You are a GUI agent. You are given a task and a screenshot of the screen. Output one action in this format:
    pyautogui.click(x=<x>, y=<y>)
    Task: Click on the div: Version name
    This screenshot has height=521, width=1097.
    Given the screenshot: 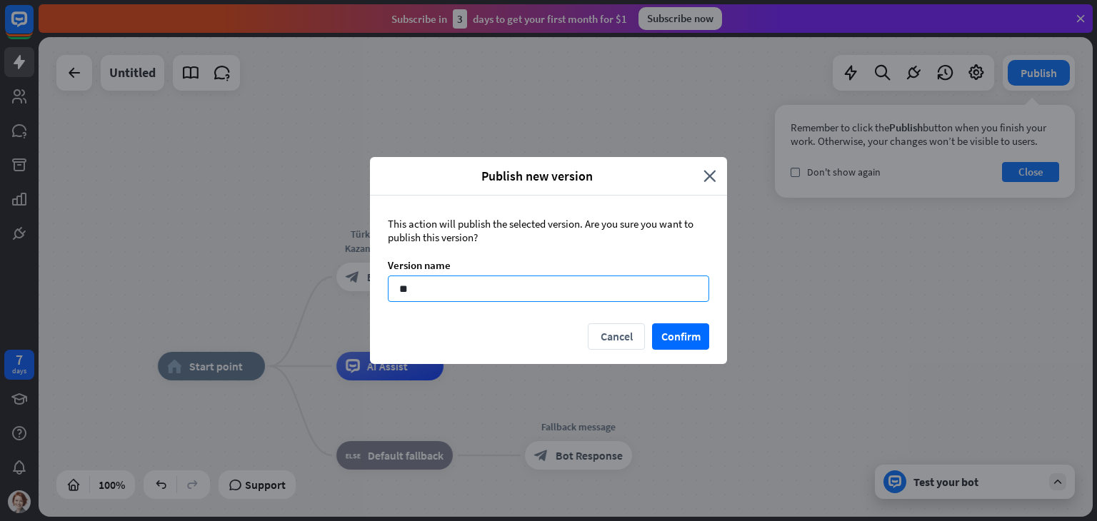 What is the action you would take?
    pyautogui.click(x=549, y=265)
    